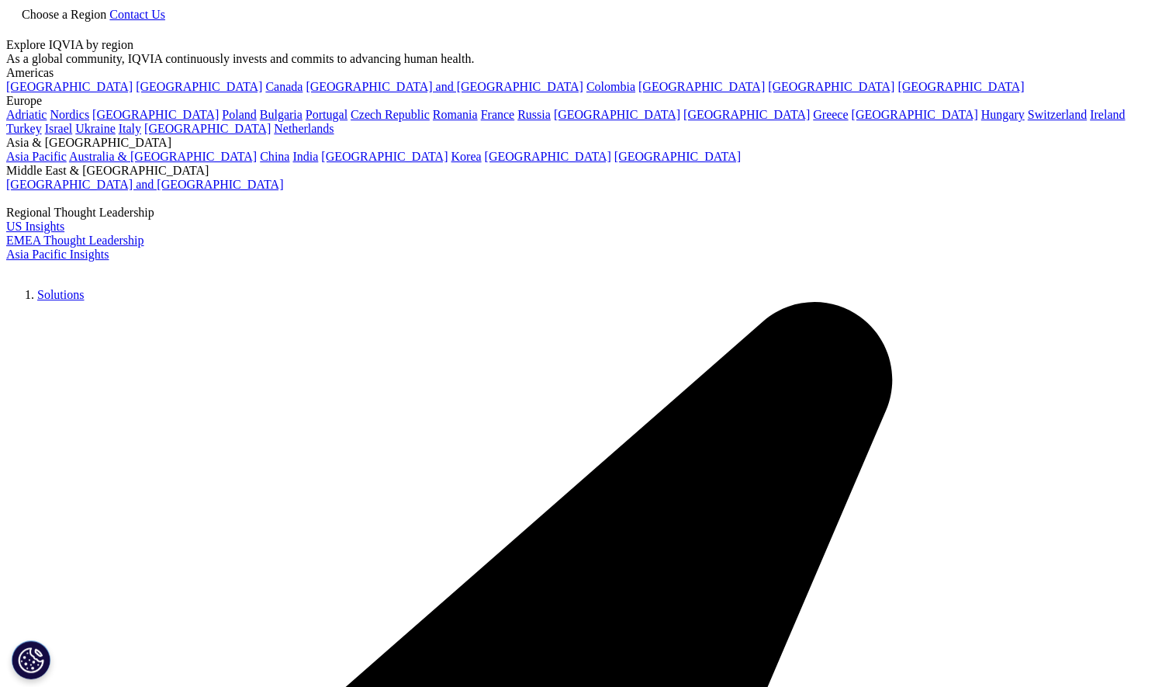  What do you see at coordinates (390, 114) in the screenshot?
I see `a: Czech Republic` at bounding box center [390, 114].